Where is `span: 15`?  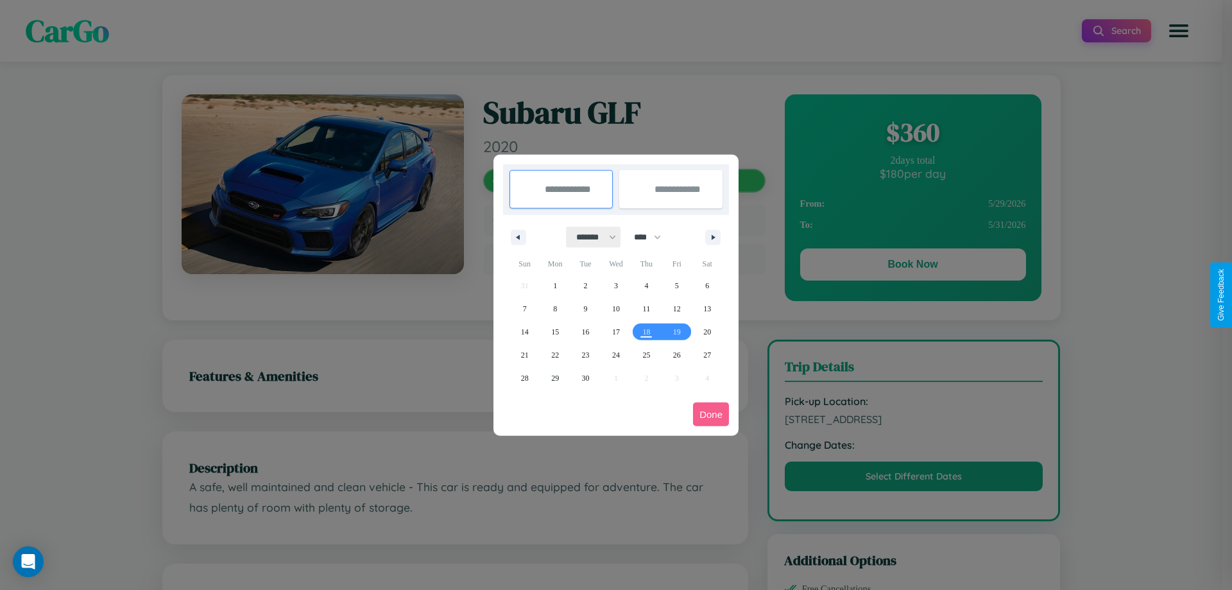
span: 15 is located at coordinates (555, 332).